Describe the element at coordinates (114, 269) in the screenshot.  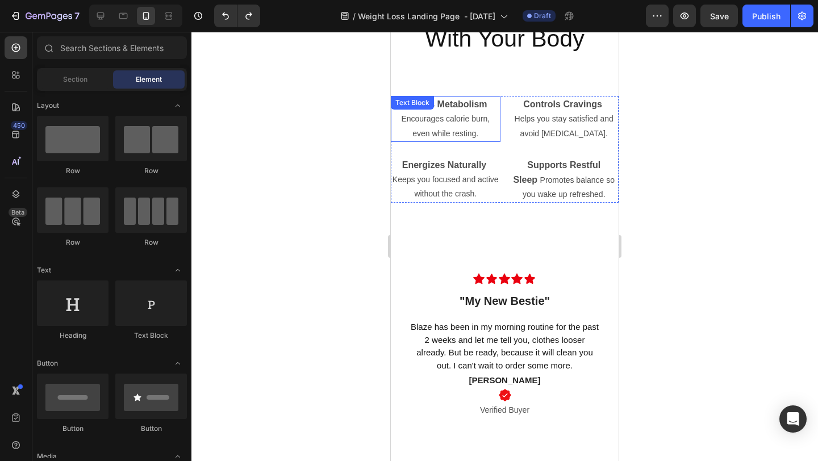
I see `p: "My New Bestie"` at that location.